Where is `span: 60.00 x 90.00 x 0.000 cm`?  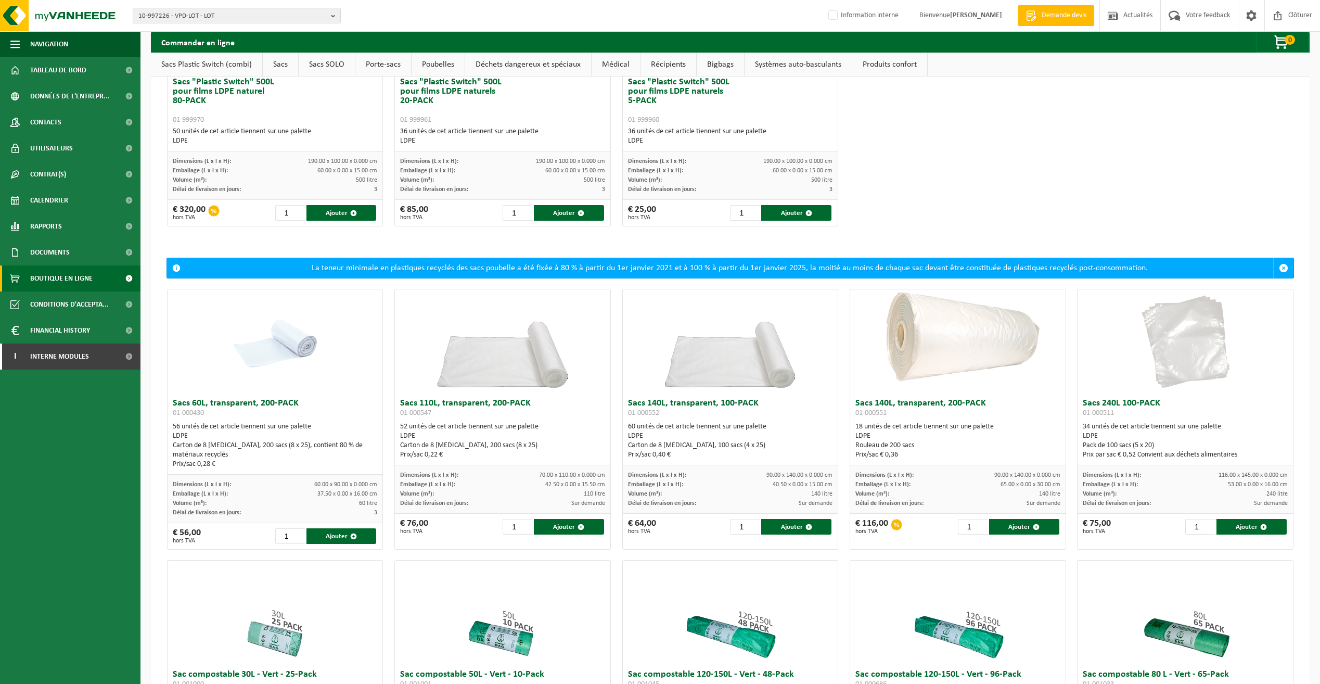 span: 60.00 x 90.00 x 0.000 cm is located at coordinates (346, 485).